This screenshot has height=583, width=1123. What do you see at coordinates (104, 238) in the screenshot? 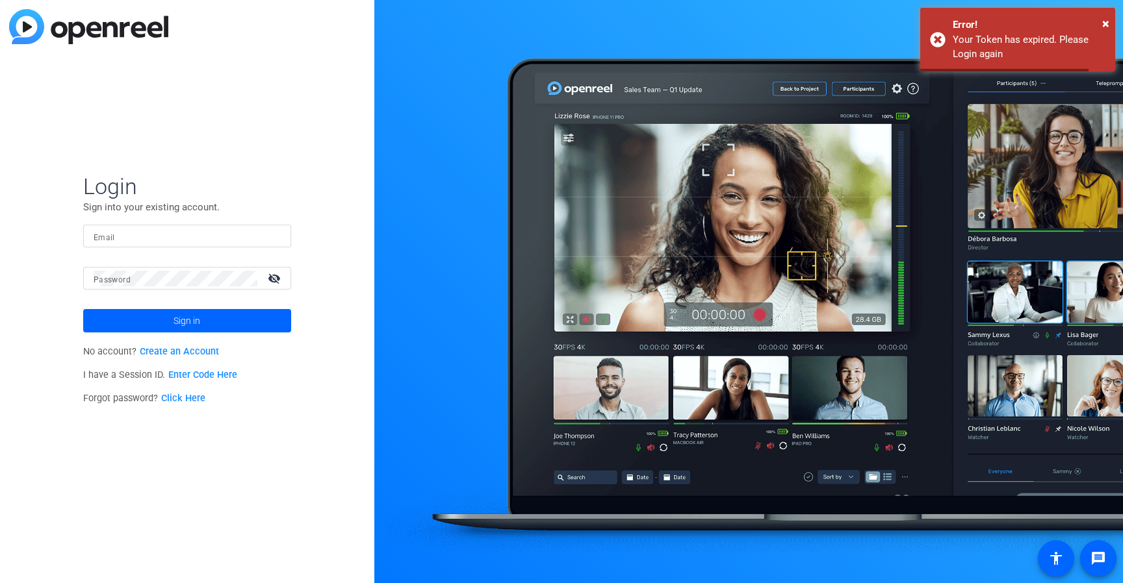
I see `mat-label: Email` at bounding box center [104, 238].